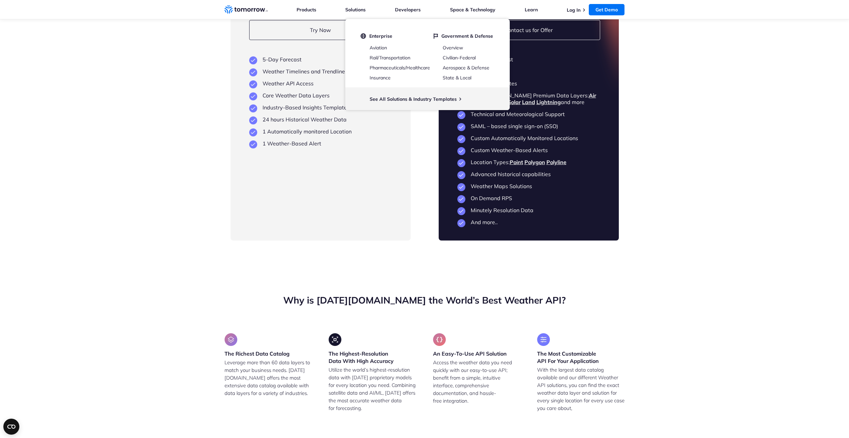  What do you see at coordinates (529, 114) in the screenshot?
I see `li: Technical and Meteorological Support` at bounding box center [529, 114].